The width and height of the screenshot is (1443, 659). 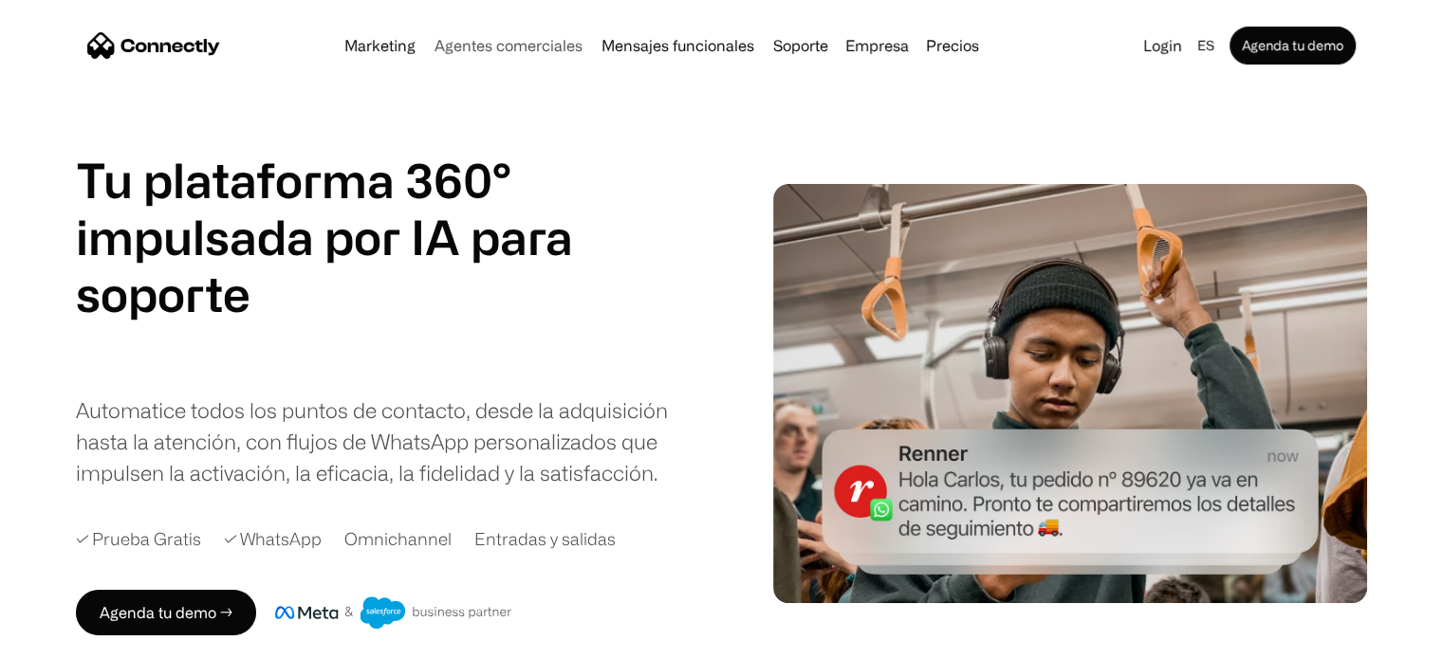 I want to click on div: Automatice todos los puntos de contacto, desde la adquisición hasta la atención, con flujos de Wh..., so click(x=375, y=441).